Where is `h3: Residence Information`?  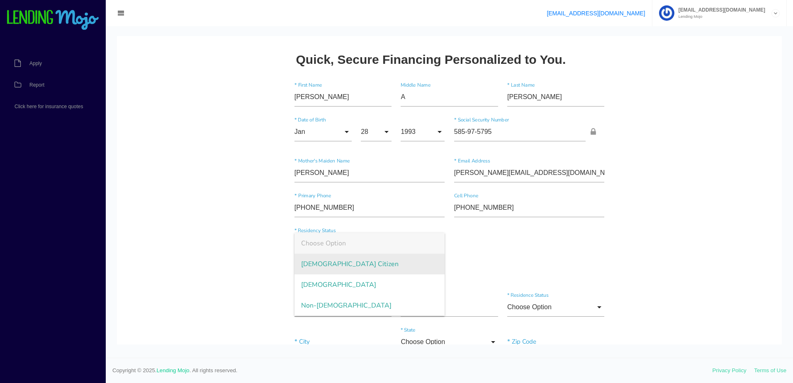
h3: Residence Information is located at coordinates (333, 247).